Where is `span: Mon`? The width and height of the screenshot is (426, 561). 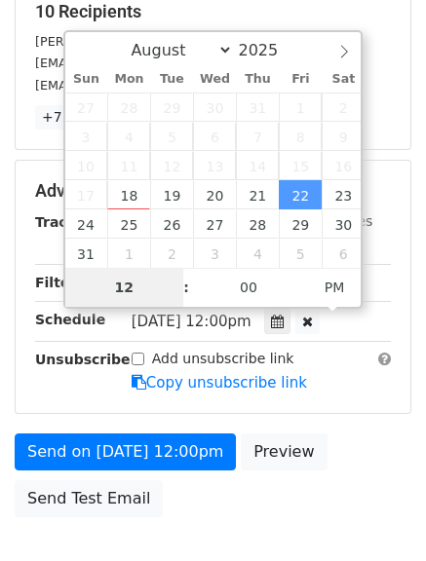 span: Mon is located at coordinates (129, 79).